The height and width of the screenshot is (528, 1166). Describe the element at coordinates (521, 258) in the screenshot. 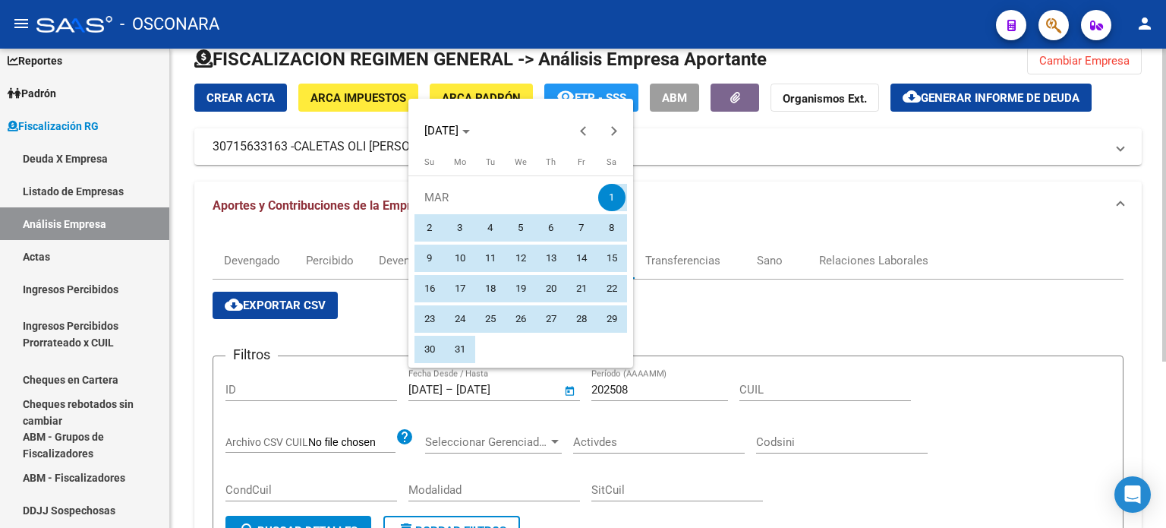

I see `span: 12` at that location.